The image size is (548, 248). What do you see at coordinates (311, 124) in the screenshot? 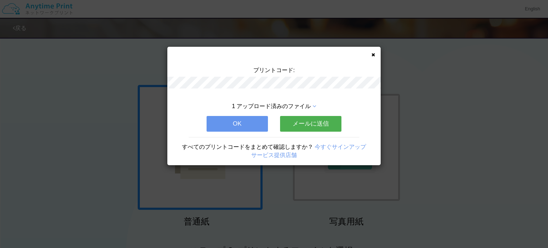
I see `button: メールに送信` at bounding box center [311, 124].